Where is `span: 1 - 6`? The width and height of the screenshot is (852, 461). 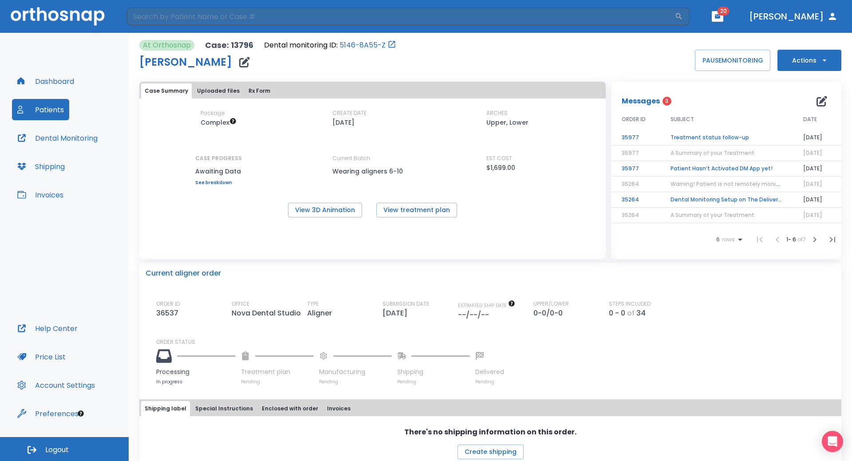 span: 1 - 6 is located at coordinates (791, 239).